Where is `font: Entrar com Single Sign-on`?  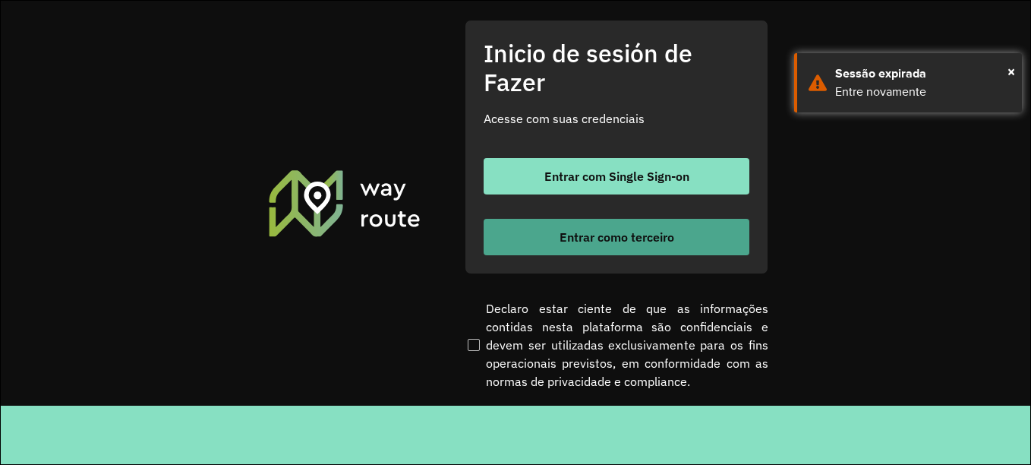
font: Entrar com Single Sign-on is located at coordinates (616, 176).